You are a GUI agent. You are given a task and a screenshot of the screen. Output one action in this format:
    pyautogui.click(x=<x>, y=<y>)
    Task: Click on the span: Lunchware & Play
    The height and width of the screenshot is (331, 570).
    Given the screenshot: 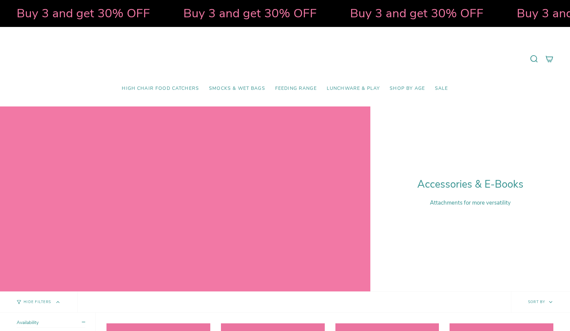 What is the action you would take?
    pyautogui.click(x=353, y=88)
    